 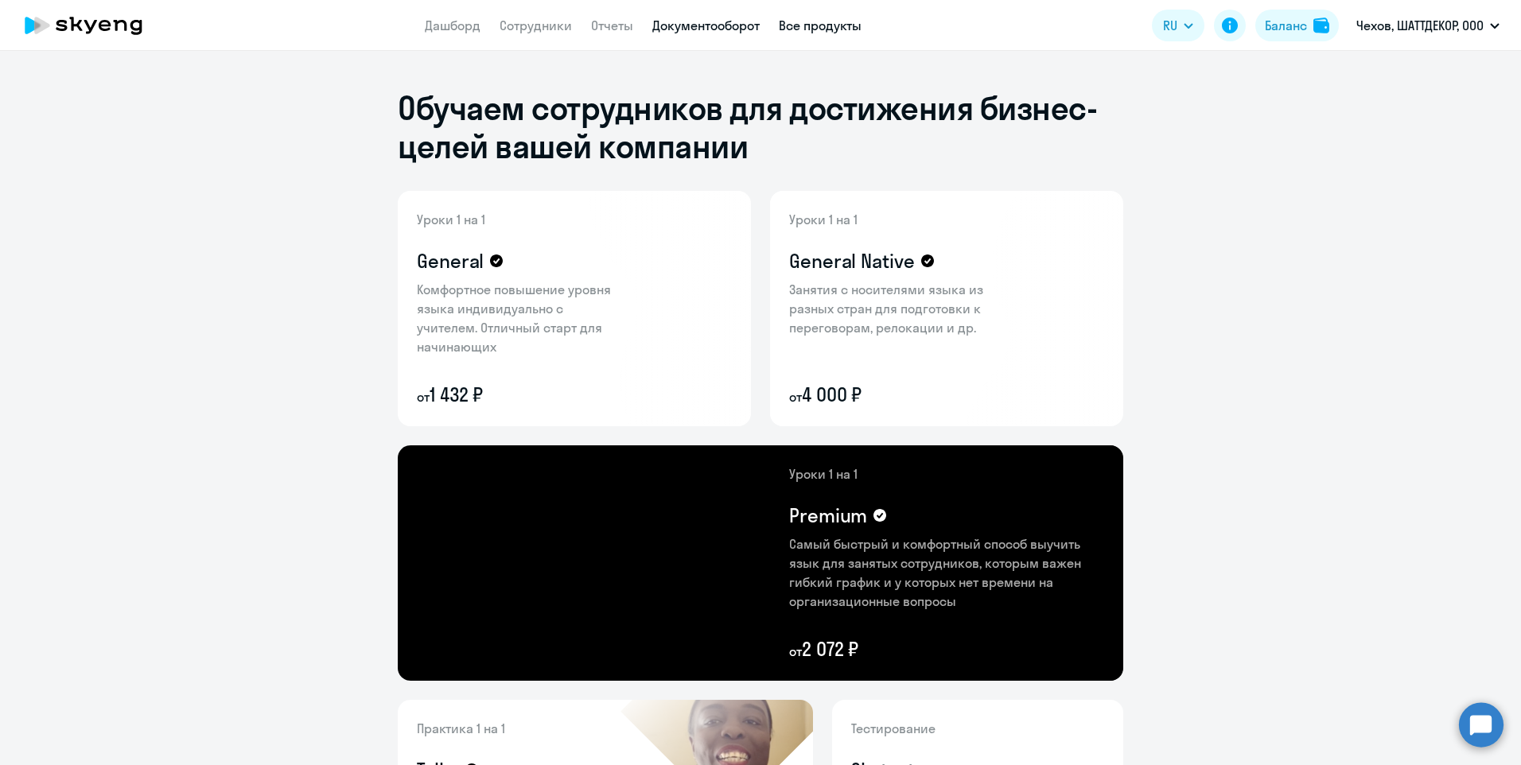 I want to click on img: premium-content-bg.png, so click(x=845, y=563).